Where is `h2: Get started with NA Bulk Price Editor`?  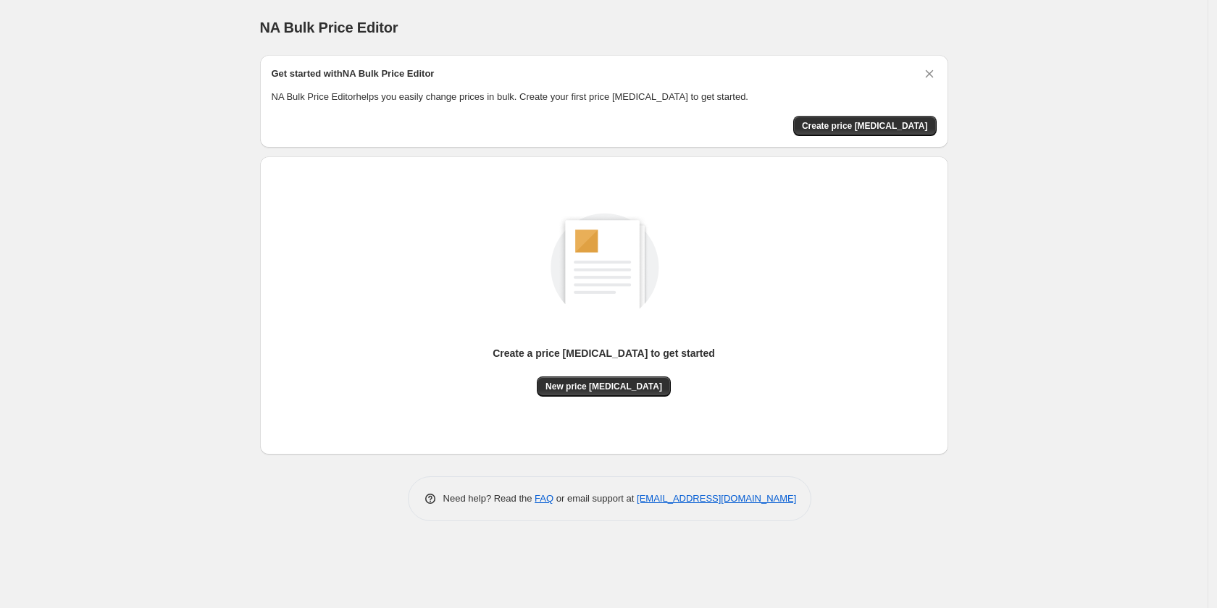 h2: Get started with NA Bulk Price Editor is located at coordinates (353, 74).